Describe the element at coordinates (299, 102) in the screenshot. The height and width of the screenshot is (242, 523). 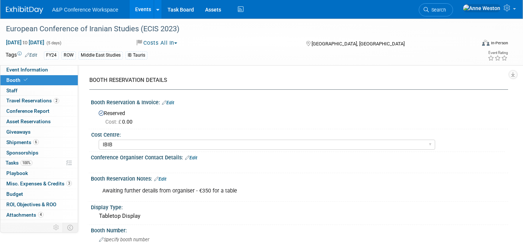
I see `div: Booth Reservation & Invoice:` at that location.